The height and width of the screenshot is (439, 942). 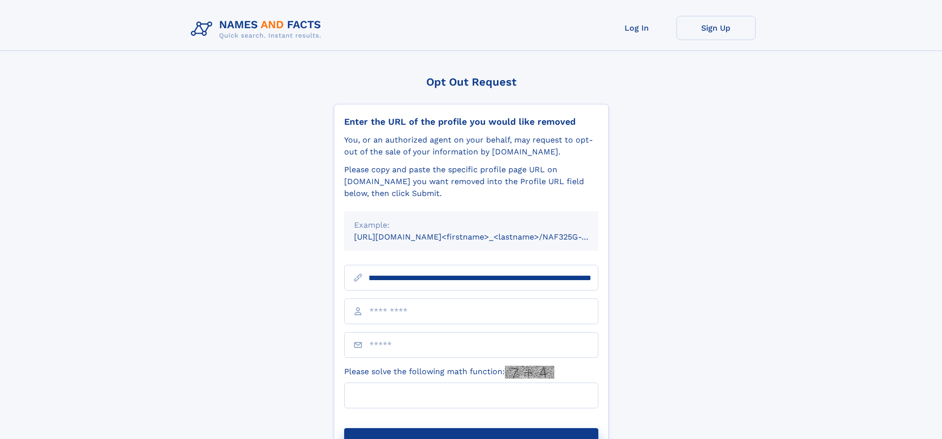 I want to click on div: You, or an authorized agent on your behalf, may request to opt-out of the sale of your informatio..., so click(x=471, y=146).